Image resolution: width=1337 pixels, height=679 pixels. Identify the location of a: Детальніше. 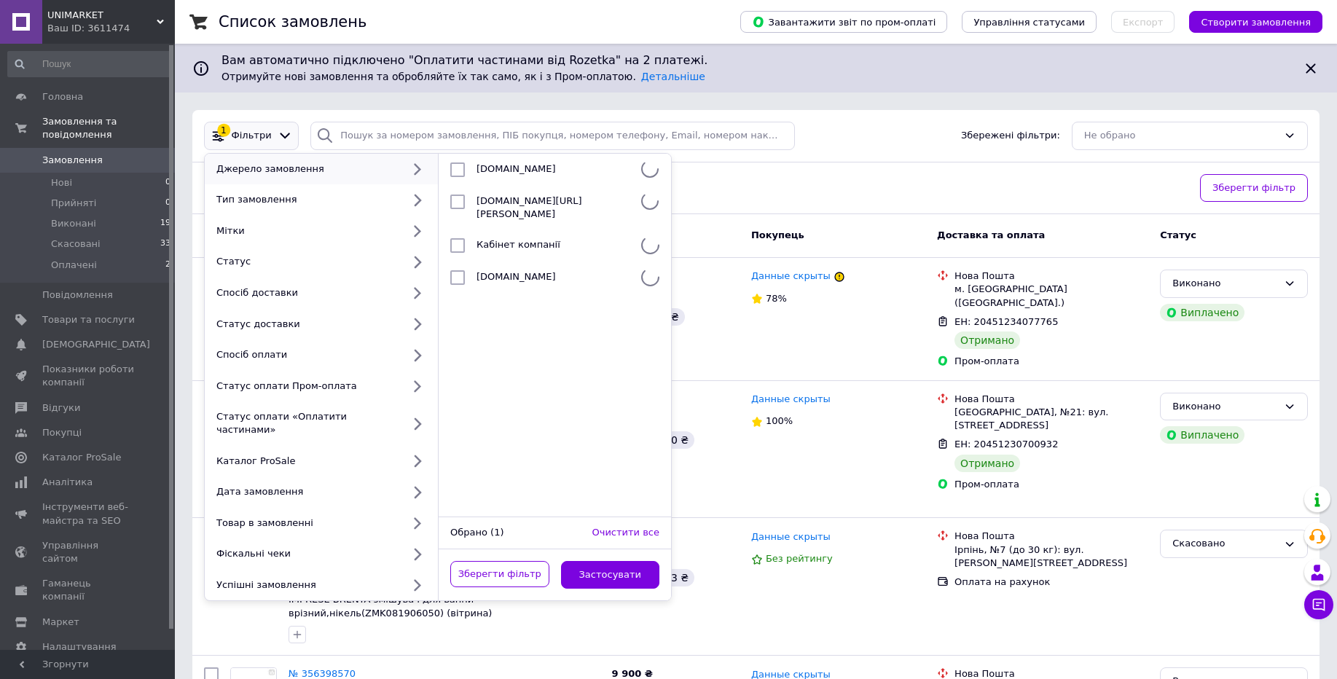
(673, 76).